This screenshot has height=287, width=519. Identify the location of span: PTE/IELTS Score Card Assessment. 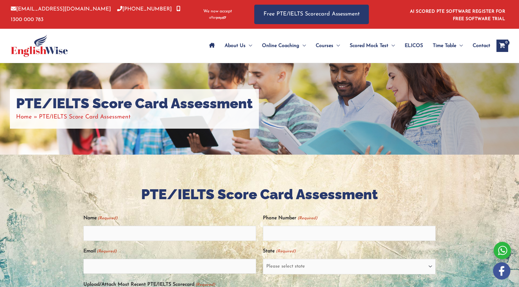
(85, 117).